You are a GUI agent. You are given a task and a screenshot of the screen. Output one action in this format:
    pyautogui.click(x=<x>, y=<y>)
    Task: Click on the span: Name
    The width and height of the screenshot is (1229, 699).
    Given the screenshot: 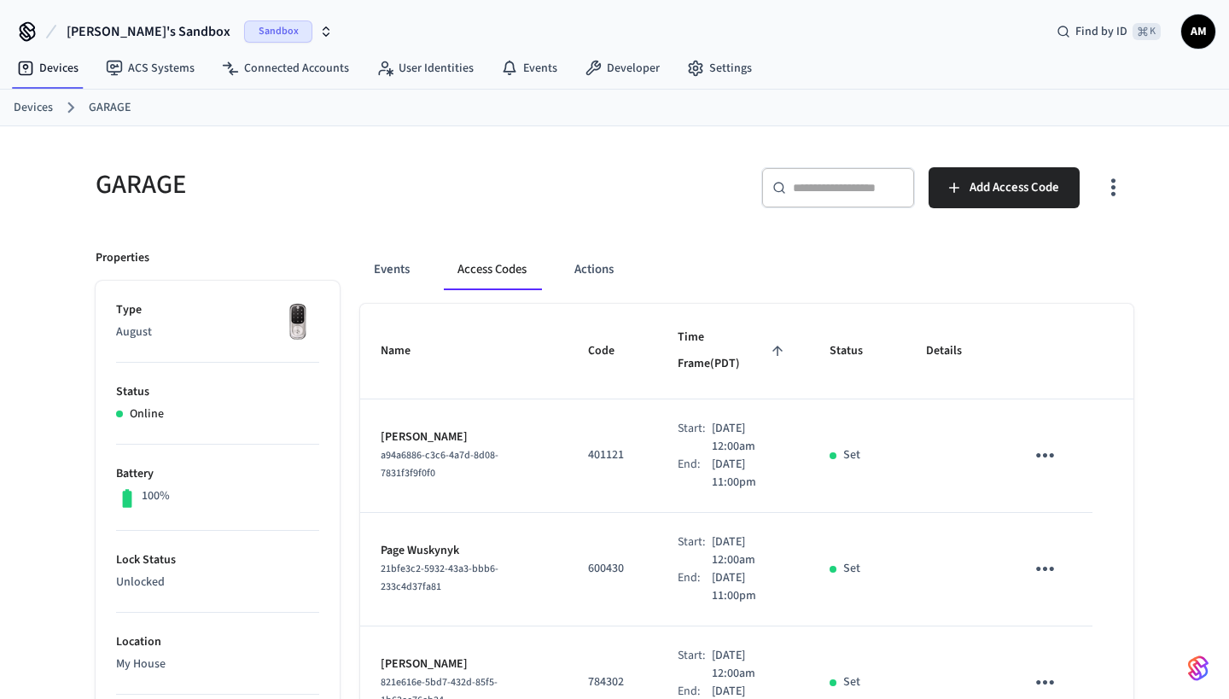 What is the action you would take?
    pyautogui.click(x=406, y=351)
    